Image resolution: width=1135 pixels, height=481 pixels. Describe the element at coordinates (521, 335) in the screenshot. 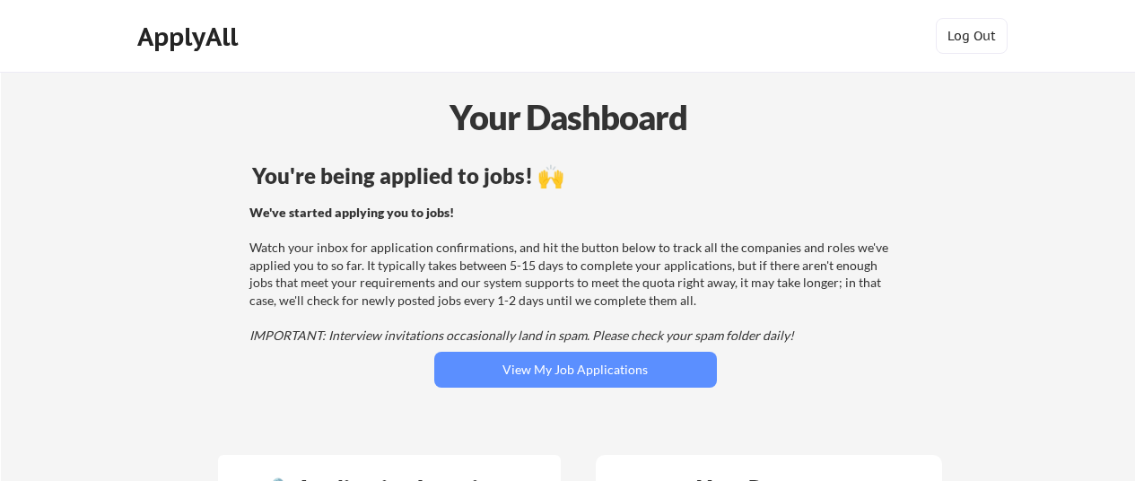

I see `em: IMPORTANT: Interview invitations occasionally land in spam. Please check your spam folder daily!` at that location.